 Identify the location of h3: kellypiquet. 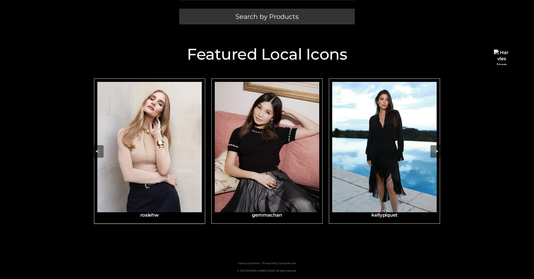
(385, 215).